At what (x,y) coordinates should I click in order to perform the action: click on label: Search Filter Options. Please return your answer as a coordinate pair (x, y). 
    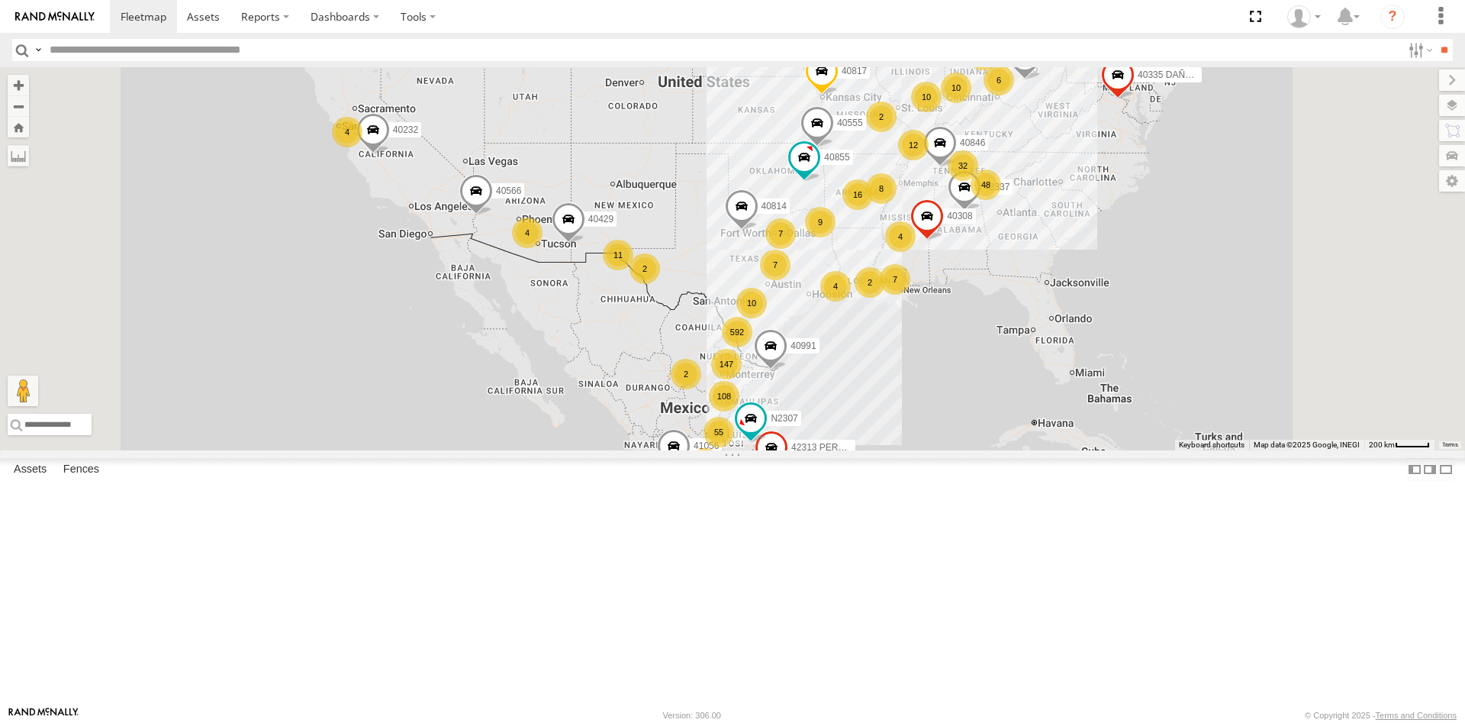
    Looking at the image, I should click on (1418, 50).